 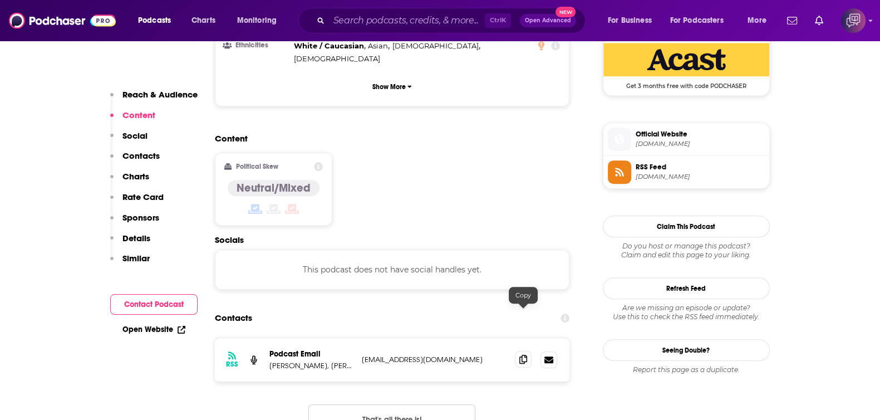 What do you see at coordinates (378, 46) in the screenshot?
I see `span: Asian` at bounding box center [378, 46].